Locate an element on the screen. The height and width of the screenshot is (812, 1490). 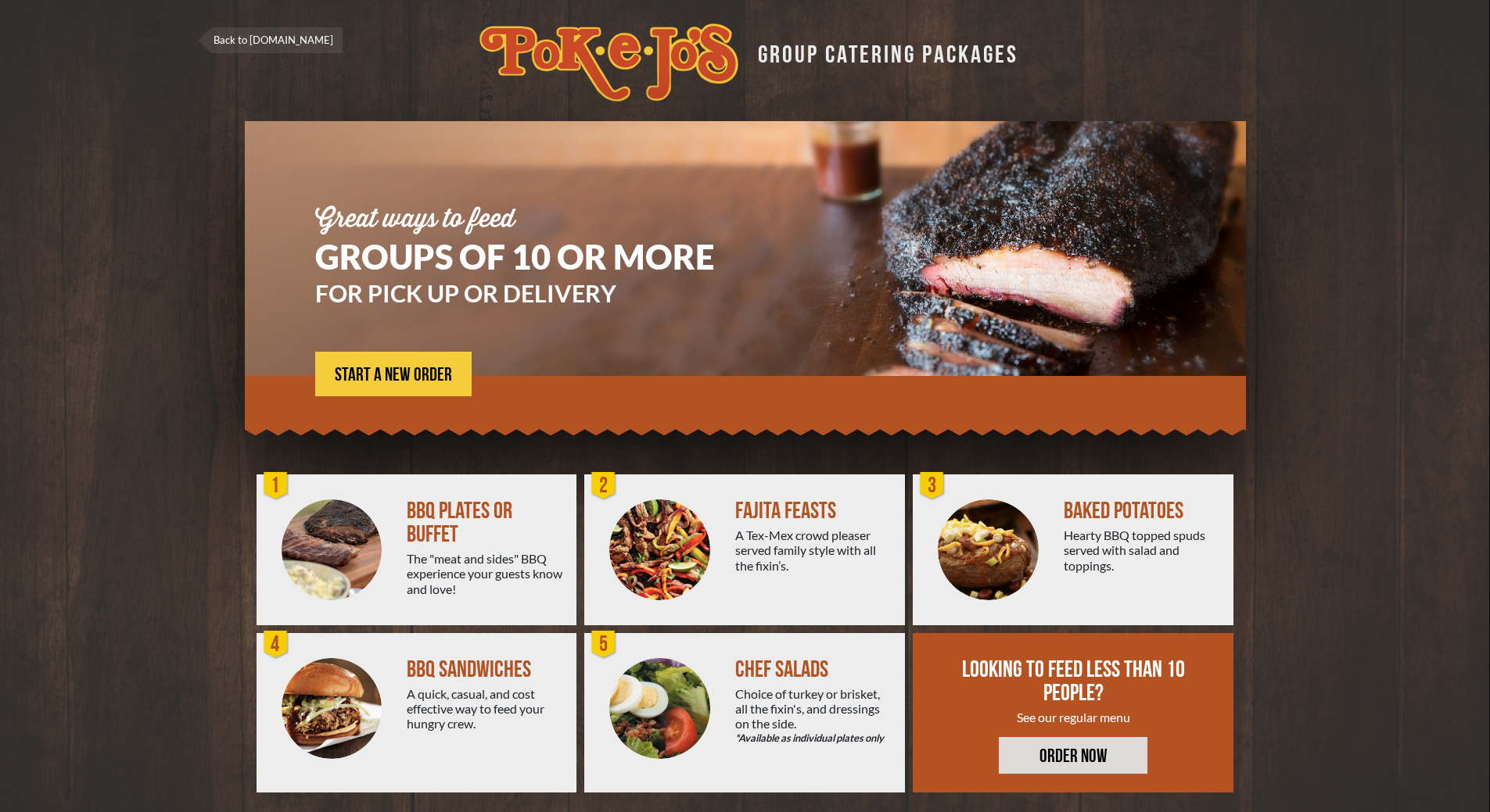
div: LOOKING TO FEED LESS THAN 10 PEOPLE? is located at coordinates (1074, 681).